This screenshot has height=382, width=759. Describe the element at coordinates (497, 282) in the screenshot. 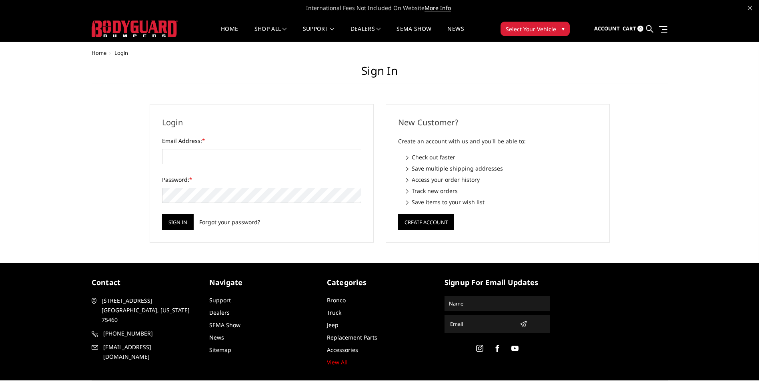

I see `h5: signup for email updates` at that location.